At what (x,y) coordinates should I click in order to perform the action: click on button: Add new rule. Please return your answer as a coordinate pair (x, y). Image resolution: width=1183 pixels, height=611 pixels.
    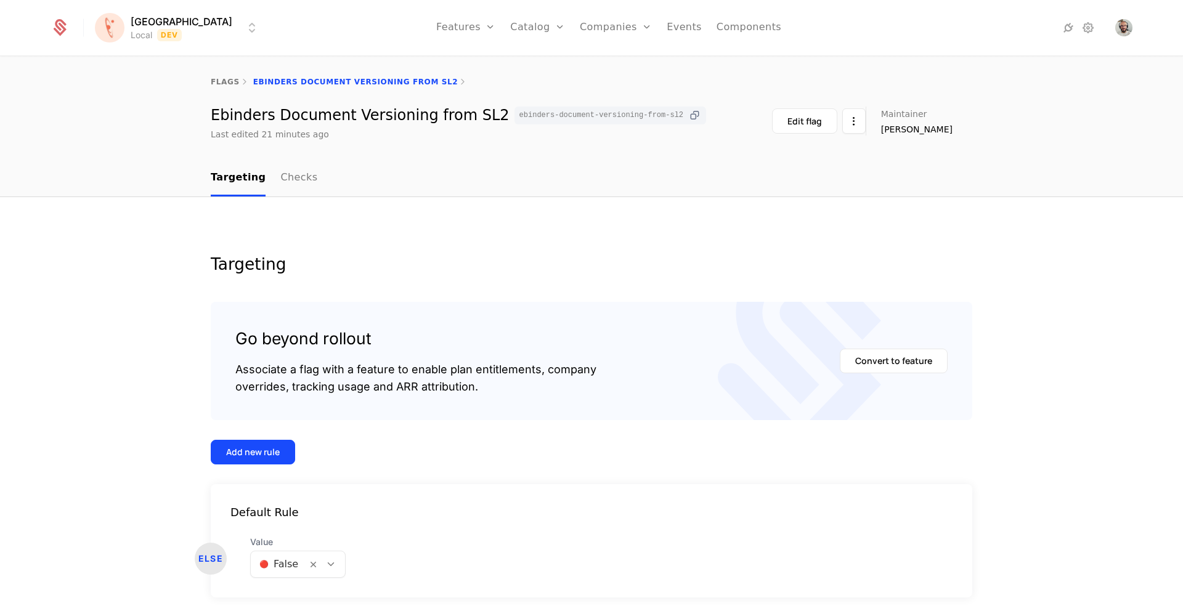
    Looking at the image, I should click on (253, 452).